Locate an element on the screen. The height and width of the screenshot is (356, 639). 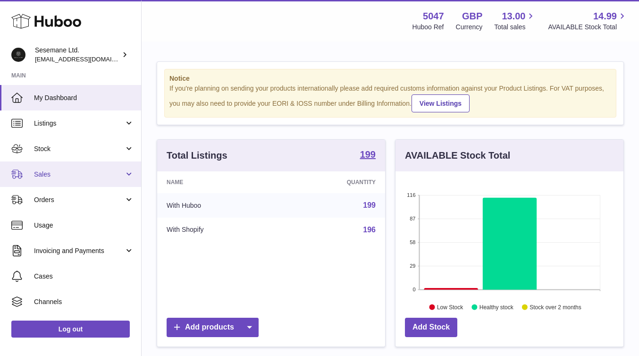
td: With Shopify is located at coordinates (218, 230).